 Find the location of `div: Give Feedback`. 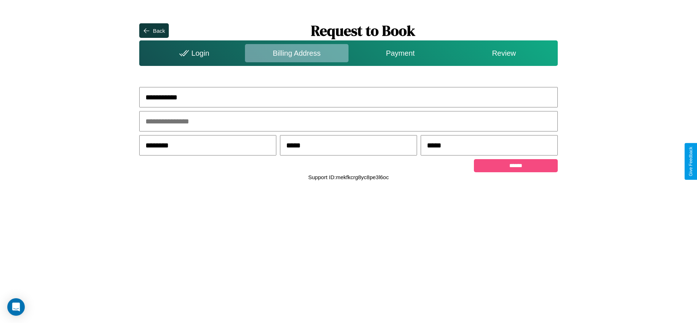

div: Give Feedback is located at coordinates (691, 162).